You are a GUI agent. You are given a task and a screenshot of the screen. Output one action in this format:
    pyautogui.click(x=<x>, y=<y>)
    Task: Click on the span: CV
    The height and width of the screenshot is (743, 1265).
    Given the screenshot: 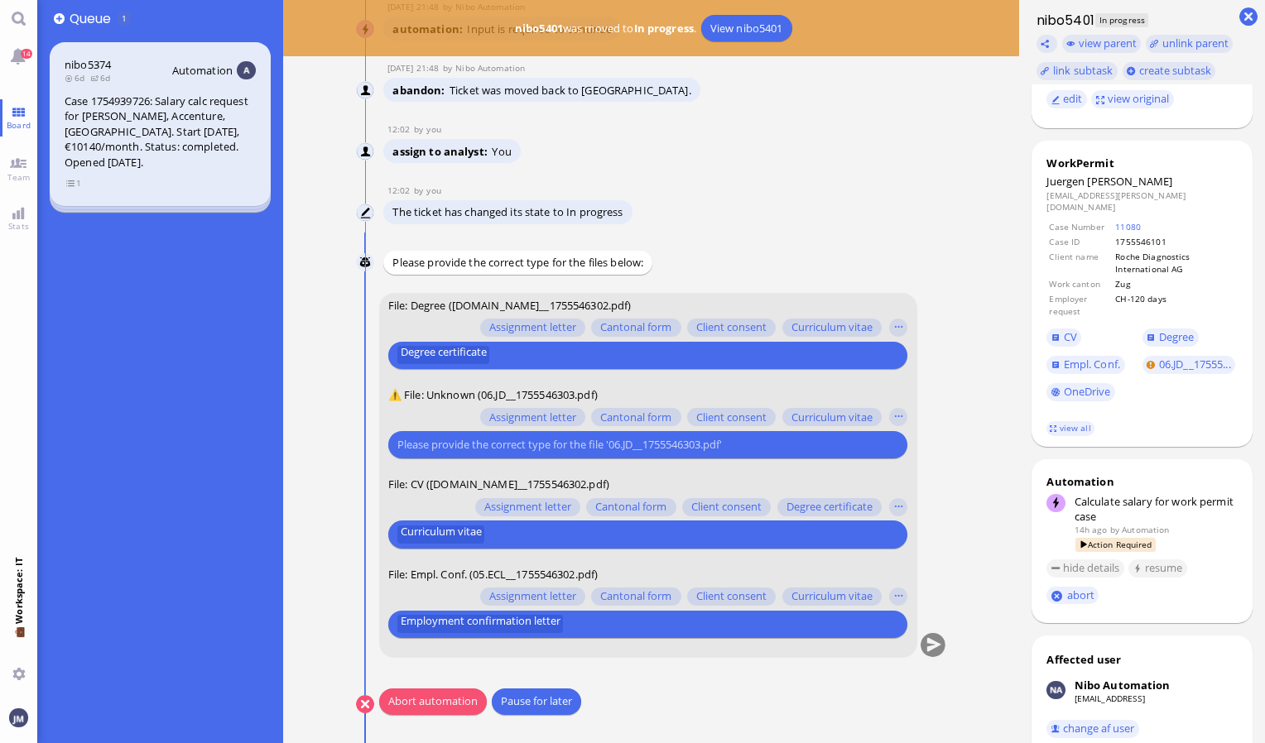 What is the action you would take?
    pyautogui.click(x=1070, y=337)
    